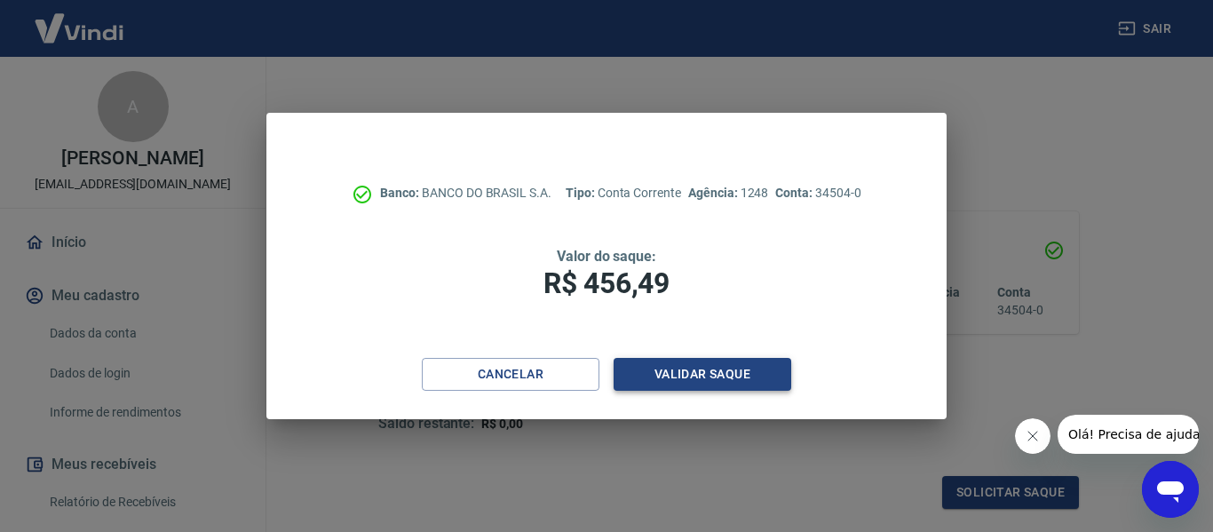 This screenshot has width=1213, height=532. I want to click on button: Validar saque, so click(702, 374).